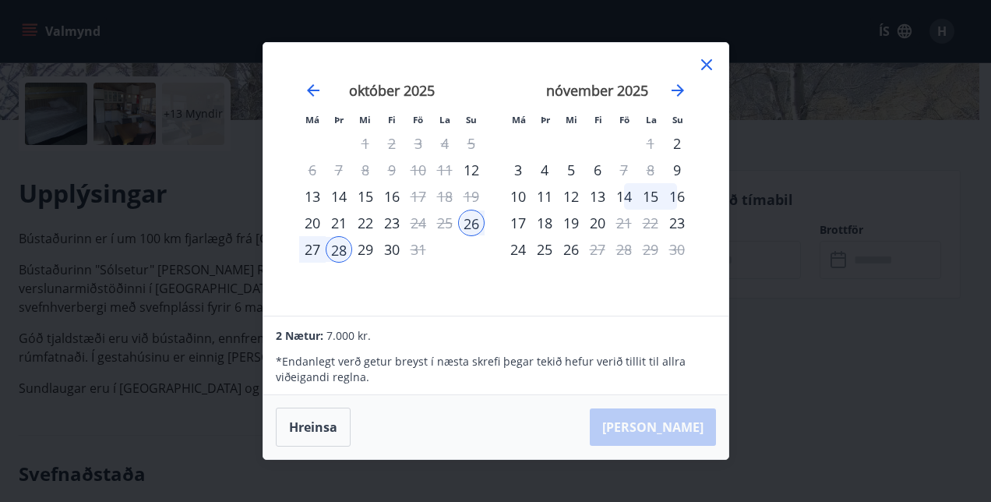 The width and height of the screenshot is (991, 502). What do you see at coordinates (597, 223) in the screenshot?
I see `div: 20` at bounding box center [597, 223].